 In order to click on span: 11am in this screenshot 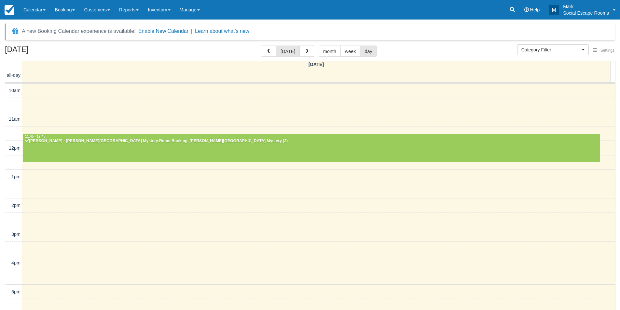, I will do `click(15, 119)`.